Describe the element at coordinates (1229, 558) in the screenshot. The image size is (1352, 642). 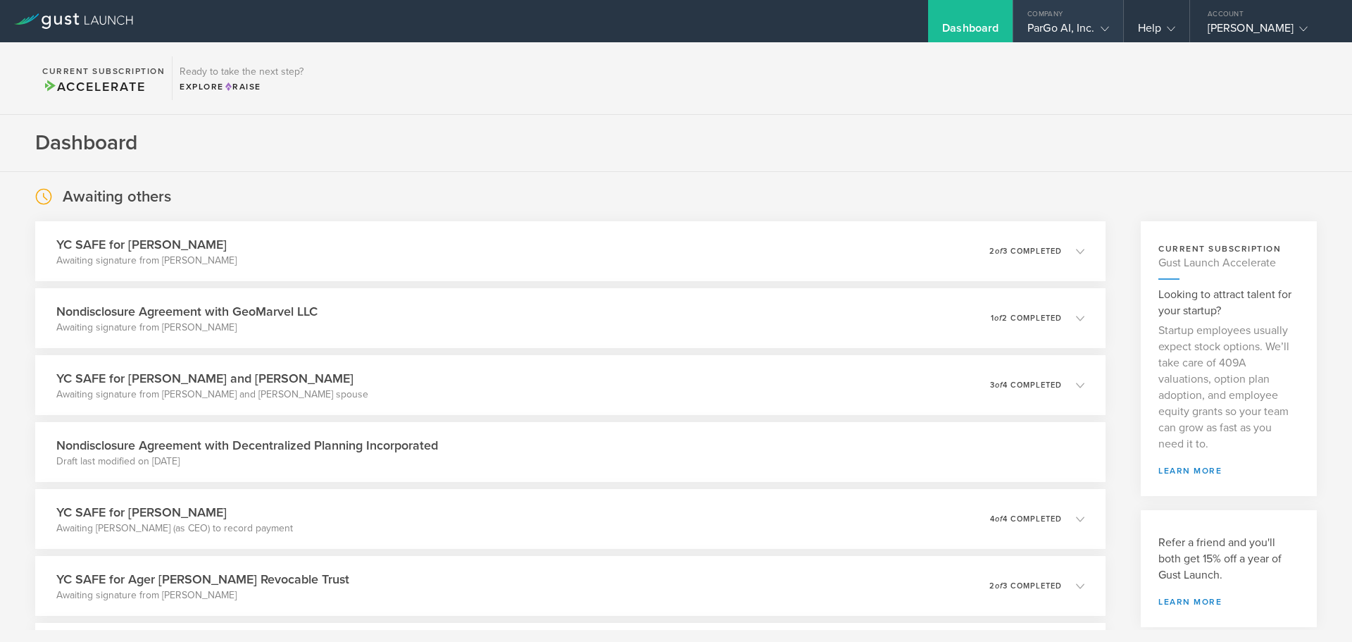
I see `h3: Refer a friend and you'll both get 15% off a year of Gust Launch.` at that location.